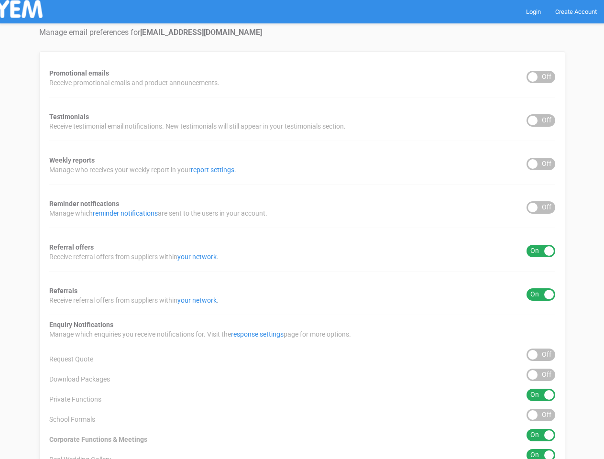  I want to click on span: Manage who receives your weekly report in your ., so click(142, 170).